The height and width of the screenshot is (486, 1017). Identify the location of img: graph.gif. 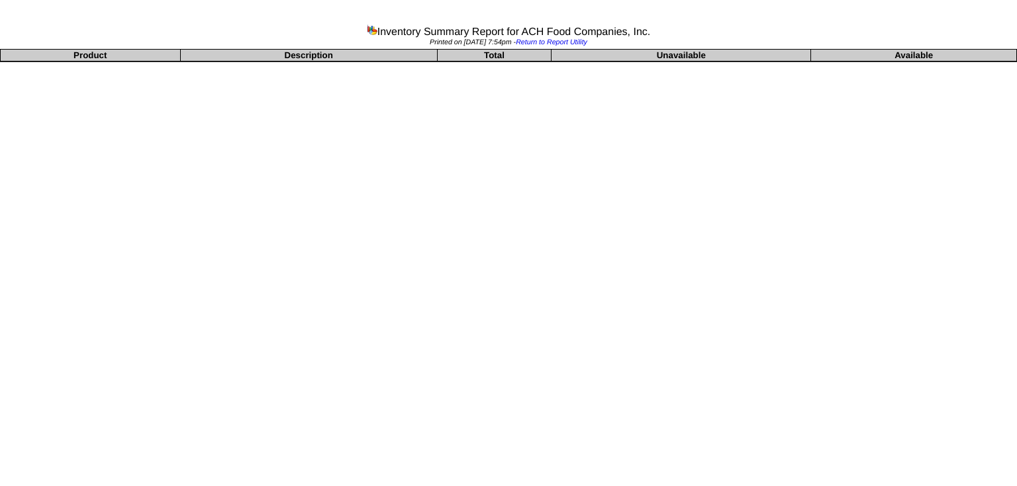
(372, 30).